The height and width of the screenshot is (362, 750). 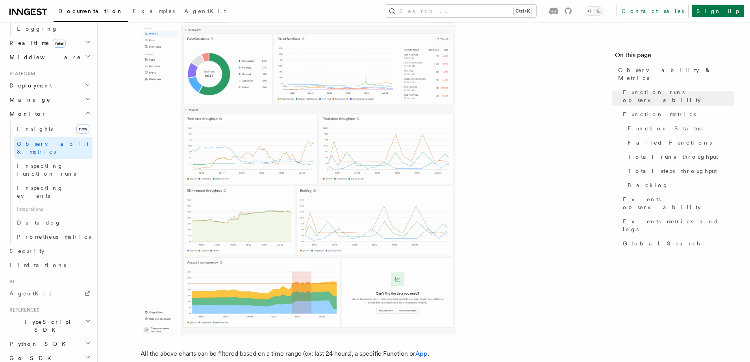 What do you see at coordinates (662, 243) in the screenshot?
I see `span: Global Search` at bounding box center [662, 243].